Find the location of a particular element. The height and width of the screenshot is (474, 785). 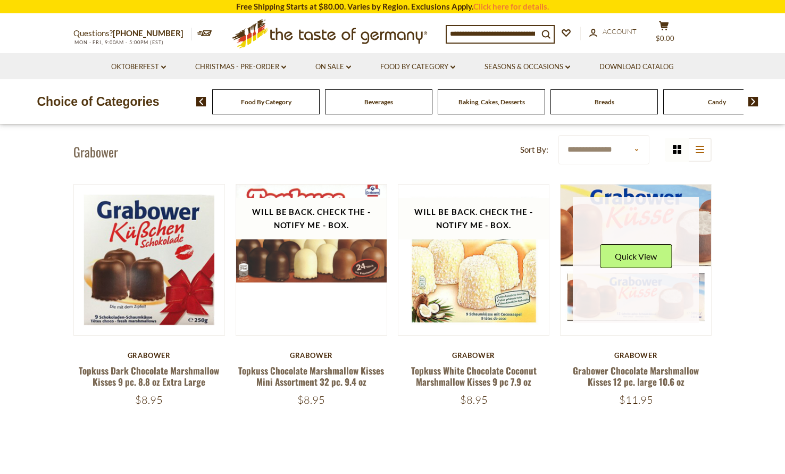

span: MON - FRI, 9:00AM - 5:00PM (EST) is located at coordinates (119, 42).